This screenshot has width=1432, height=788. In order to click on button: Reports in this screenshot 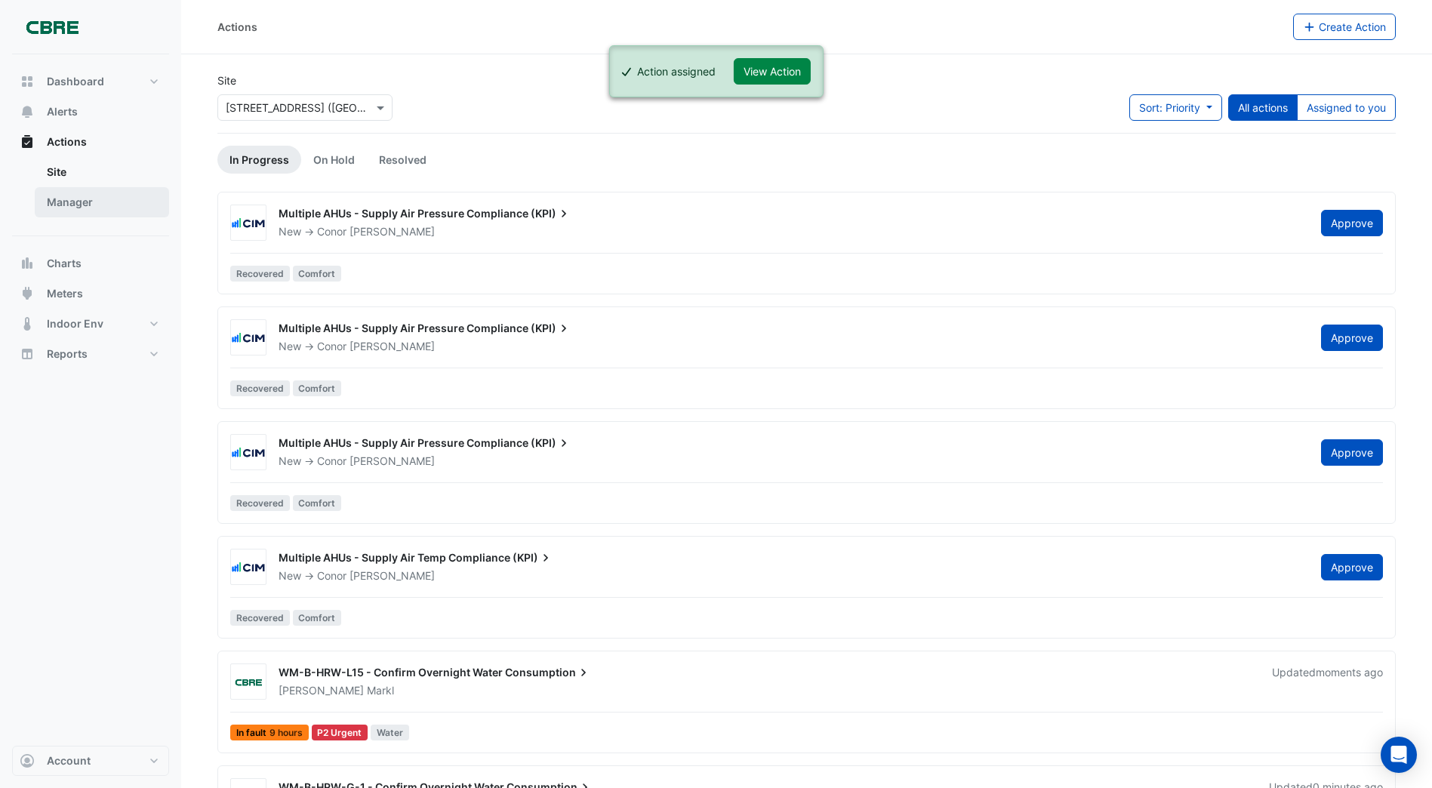, I will do `click(91, 354)`.